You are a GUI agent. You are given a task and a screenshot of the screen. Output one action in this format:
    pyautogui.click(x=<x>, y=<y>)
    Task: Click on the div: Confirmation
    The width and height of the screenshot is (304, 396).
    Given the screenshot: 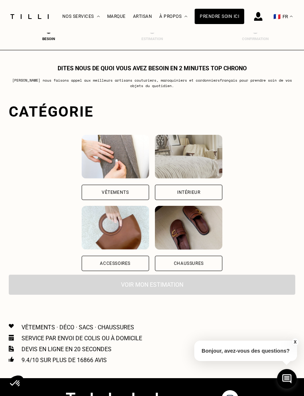 What is the action you would take?
    pyautogui.click(x=255, y=39)
    